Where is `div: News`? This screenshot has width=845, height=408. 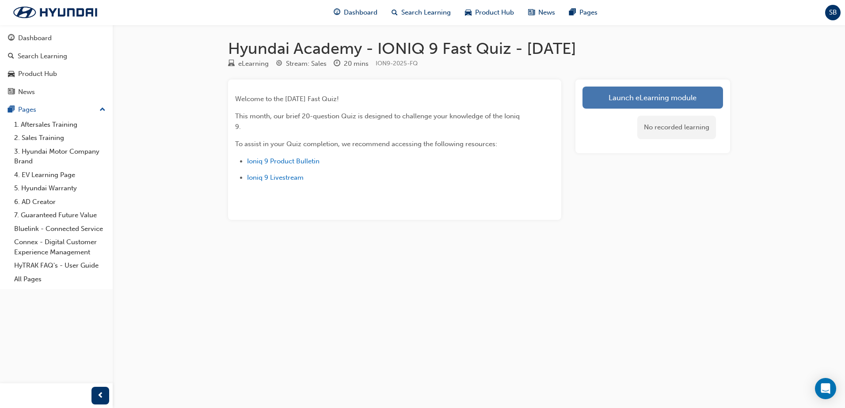
div: News is located at coordinates (27, 92).